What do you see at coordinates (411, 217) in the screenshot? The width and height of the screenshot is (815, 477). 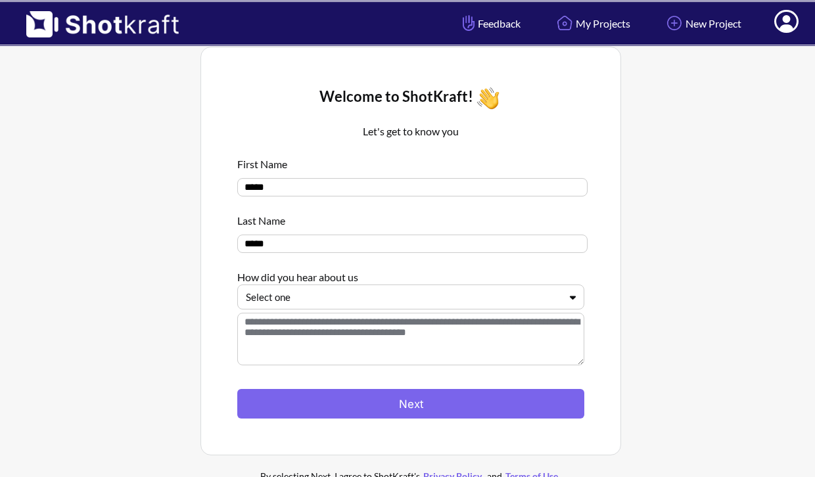 I see `div: Last Name` at bounding box center [411, 217].